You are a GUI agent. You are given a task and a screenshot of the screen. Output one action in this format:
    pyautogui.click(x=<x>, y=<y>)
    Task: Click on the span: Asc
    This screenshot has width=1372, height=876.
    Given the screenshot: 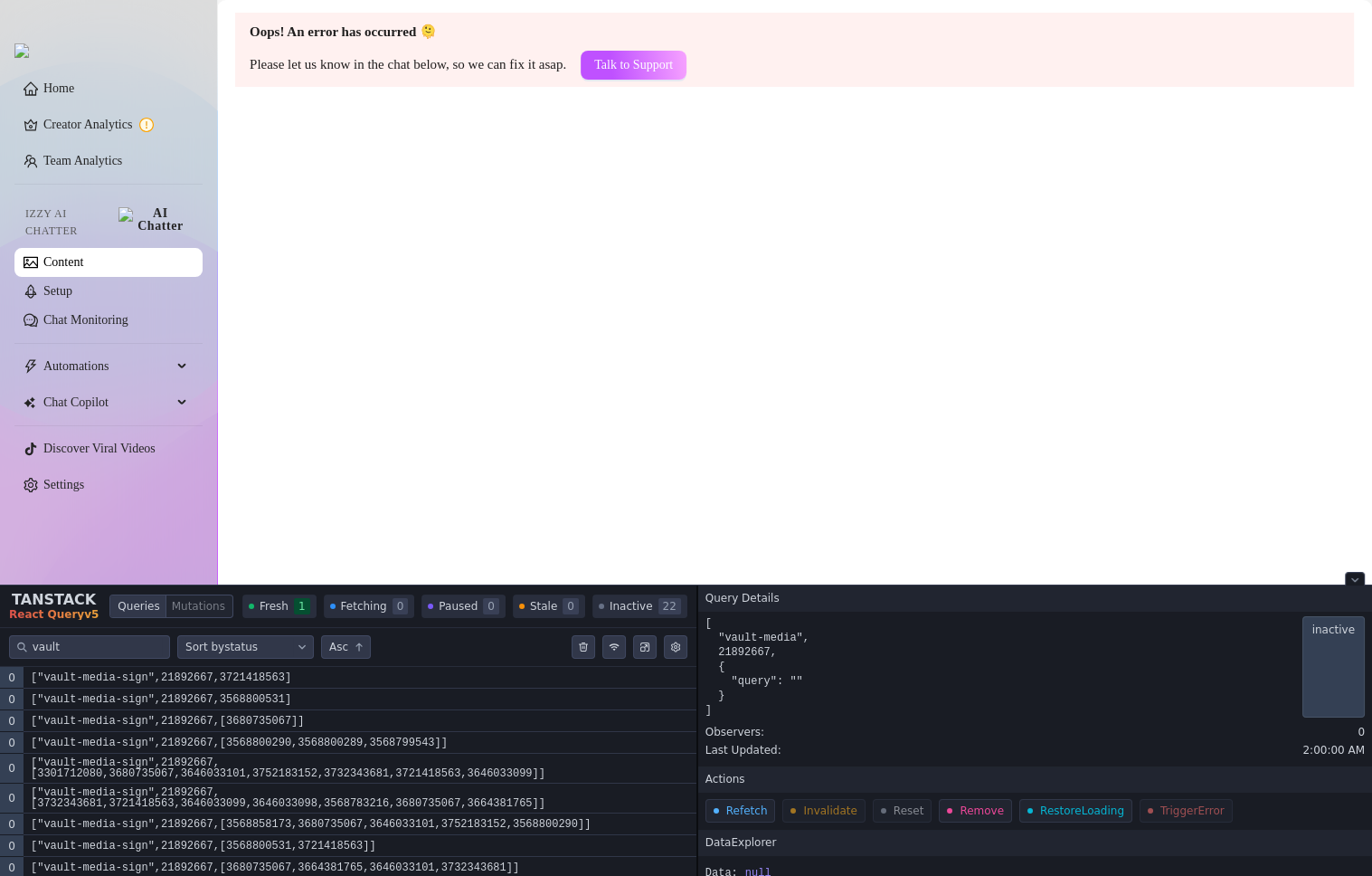 What is the action you would take?
    pyautogui.click(x=339, y=647)
    